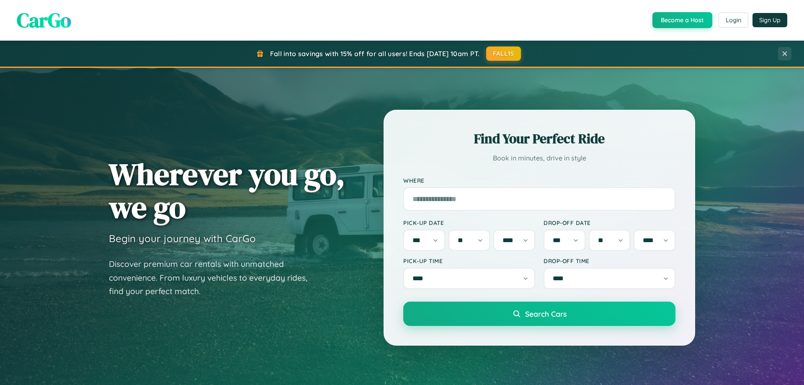  Describe the element at coordinates (539, 158) in the screenshot. I see `p: Book in minutes, drive in style` at that location.